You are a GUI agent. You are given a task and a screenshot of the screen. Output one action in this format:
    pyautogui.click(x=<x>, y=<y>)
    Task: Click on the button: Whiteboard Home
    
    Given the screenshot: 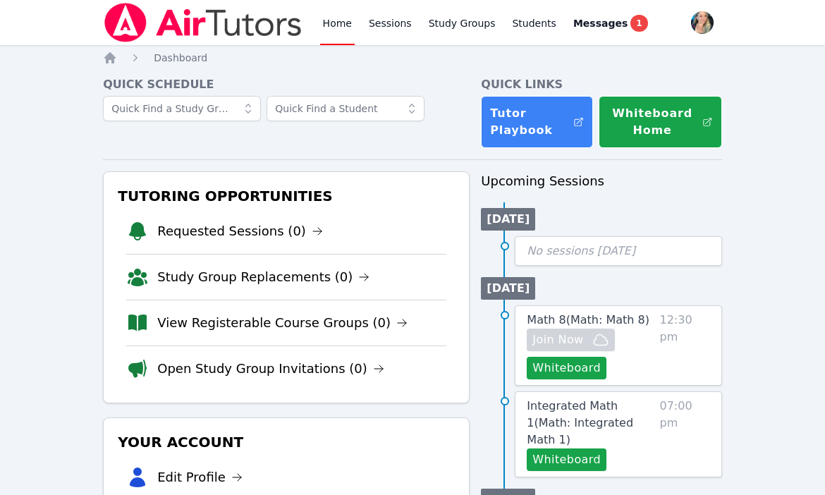 What is the action you would take?
    pyautogui.click(x=660, y=122)
    